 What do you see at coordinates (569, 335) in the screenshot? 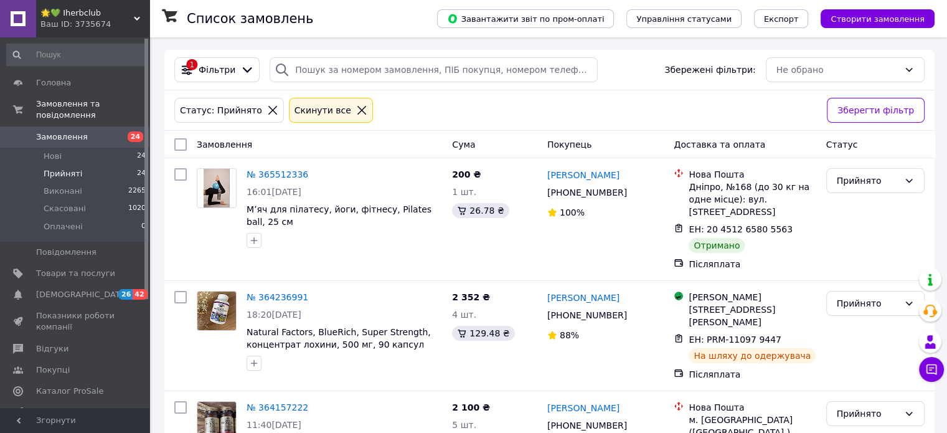
I see `span: 88%` at bounding box center [569, 335].